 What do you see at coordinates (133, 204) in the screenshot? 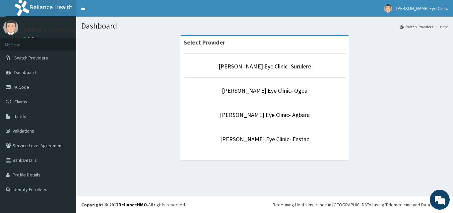
I see `a: RelianceHMO` at bounding box center [133, 204].